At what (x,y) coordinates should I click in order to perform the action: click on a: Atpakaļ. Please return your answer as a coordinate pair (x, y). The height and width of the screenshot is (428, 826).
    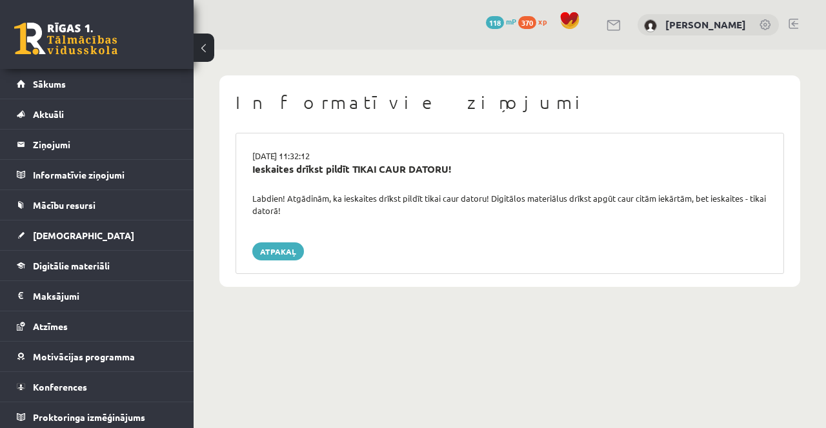
    Looking at the image, I should click on (278, 252).